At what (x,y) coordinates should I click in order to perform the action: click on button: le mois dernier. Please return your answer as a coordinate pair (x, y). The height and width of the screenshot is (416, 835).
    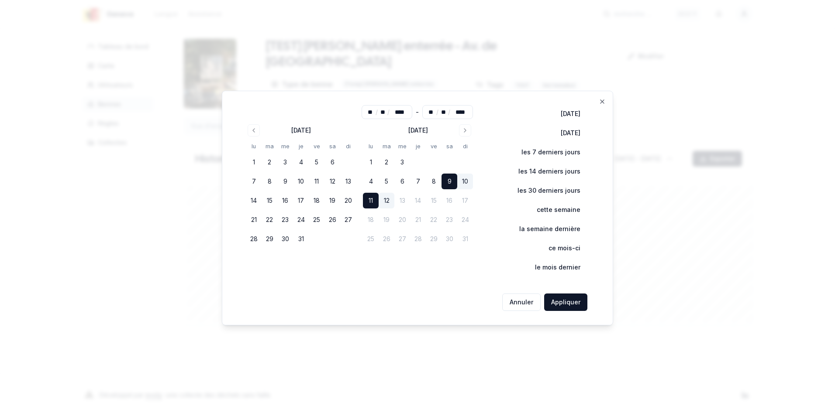
    Looking at the image, I should click on (552, 268).